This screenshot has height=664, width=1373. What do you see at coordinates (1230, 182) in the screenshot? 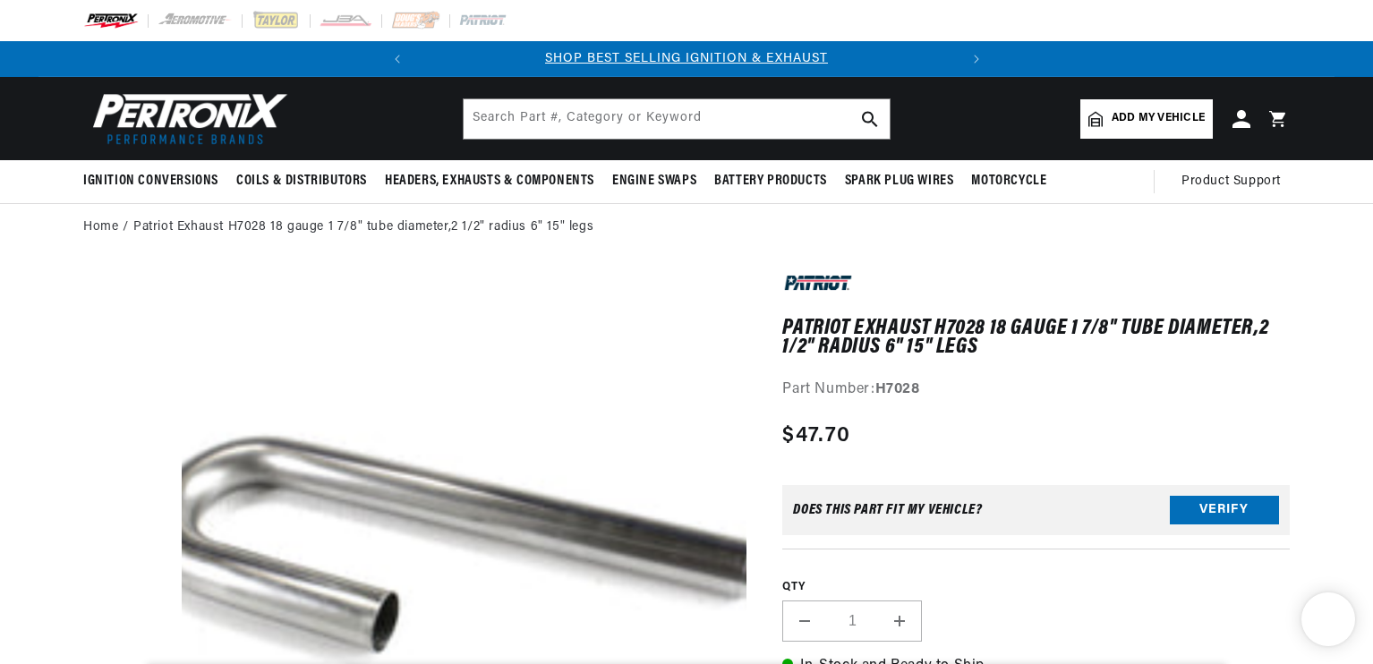
I see `span: Product Support` at bounding box center [1230, 182].